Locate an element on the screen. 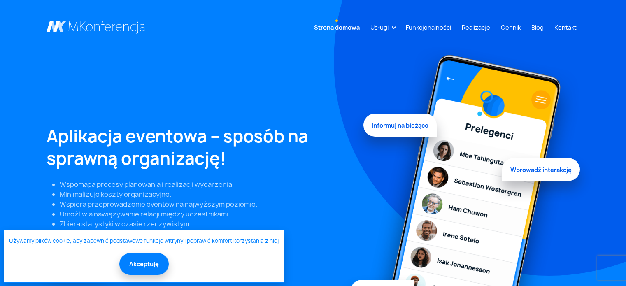 This screenshot has height=286, width=626. a: Funkcjonalności is located at coordinates (429, 27).